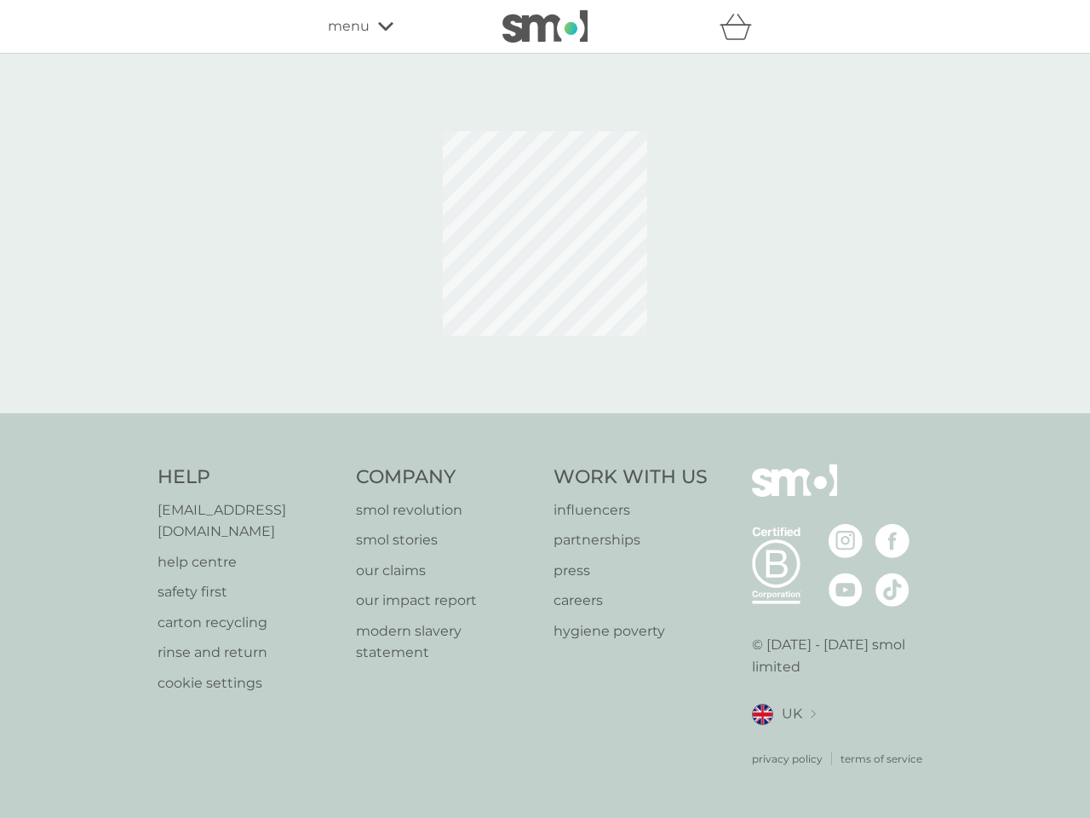 The image size is (1090, 818). I want to click on p: influencers, so click(630, 510).